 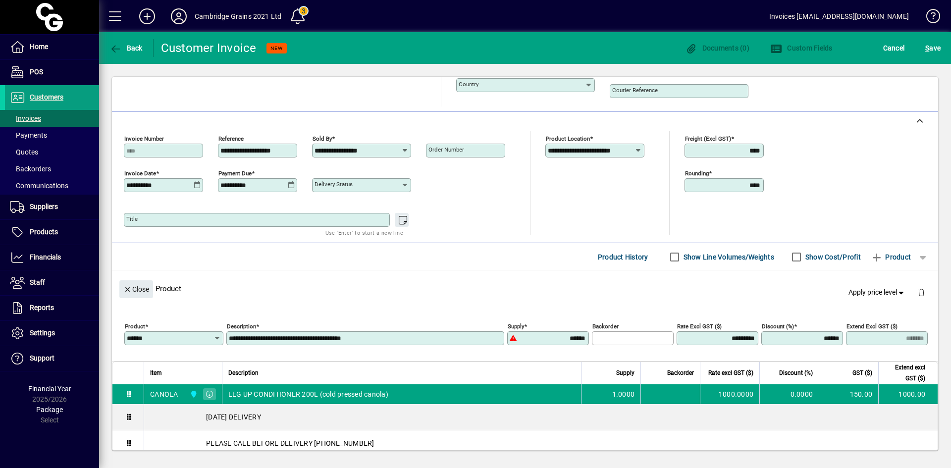 I want to click on span: Item, so click(x=156, y=373).